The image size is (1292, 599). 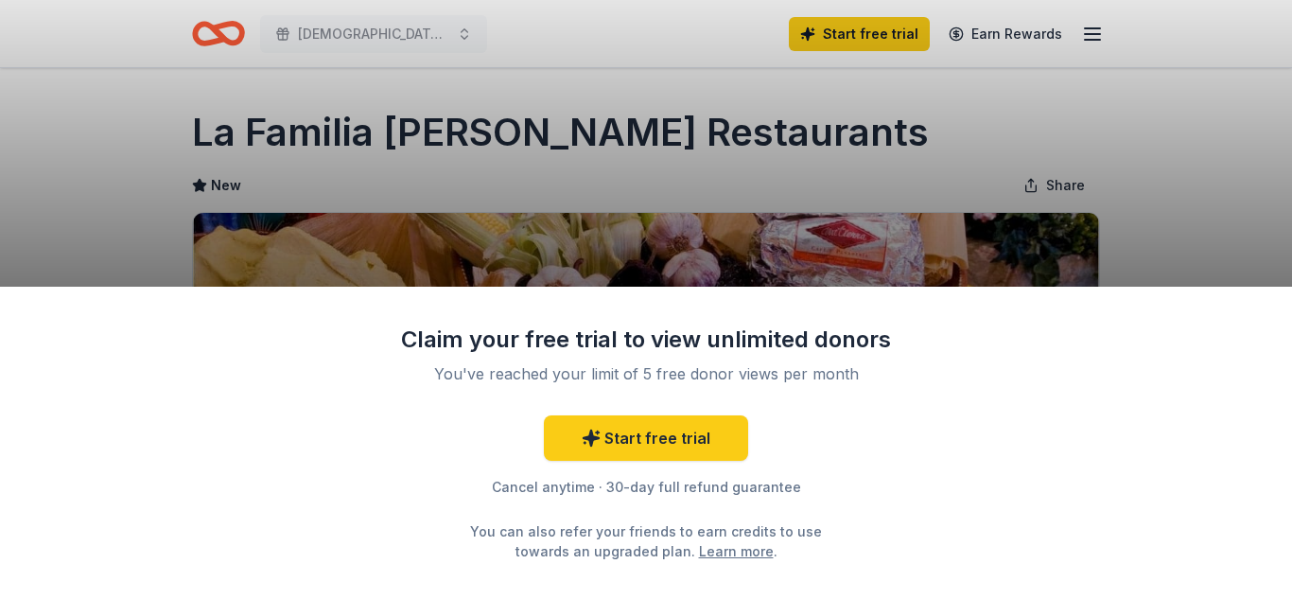 I want to click on a: Start free trial, so click(x=646, y=438).